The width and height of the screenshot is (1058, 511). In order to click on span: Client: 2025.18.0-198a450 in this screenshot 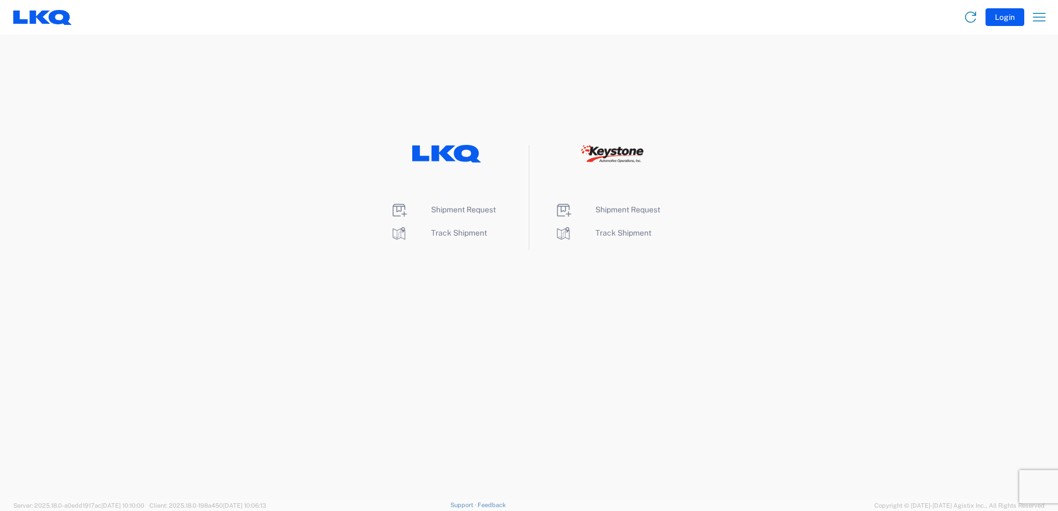, I will do `click(208, 506)`.